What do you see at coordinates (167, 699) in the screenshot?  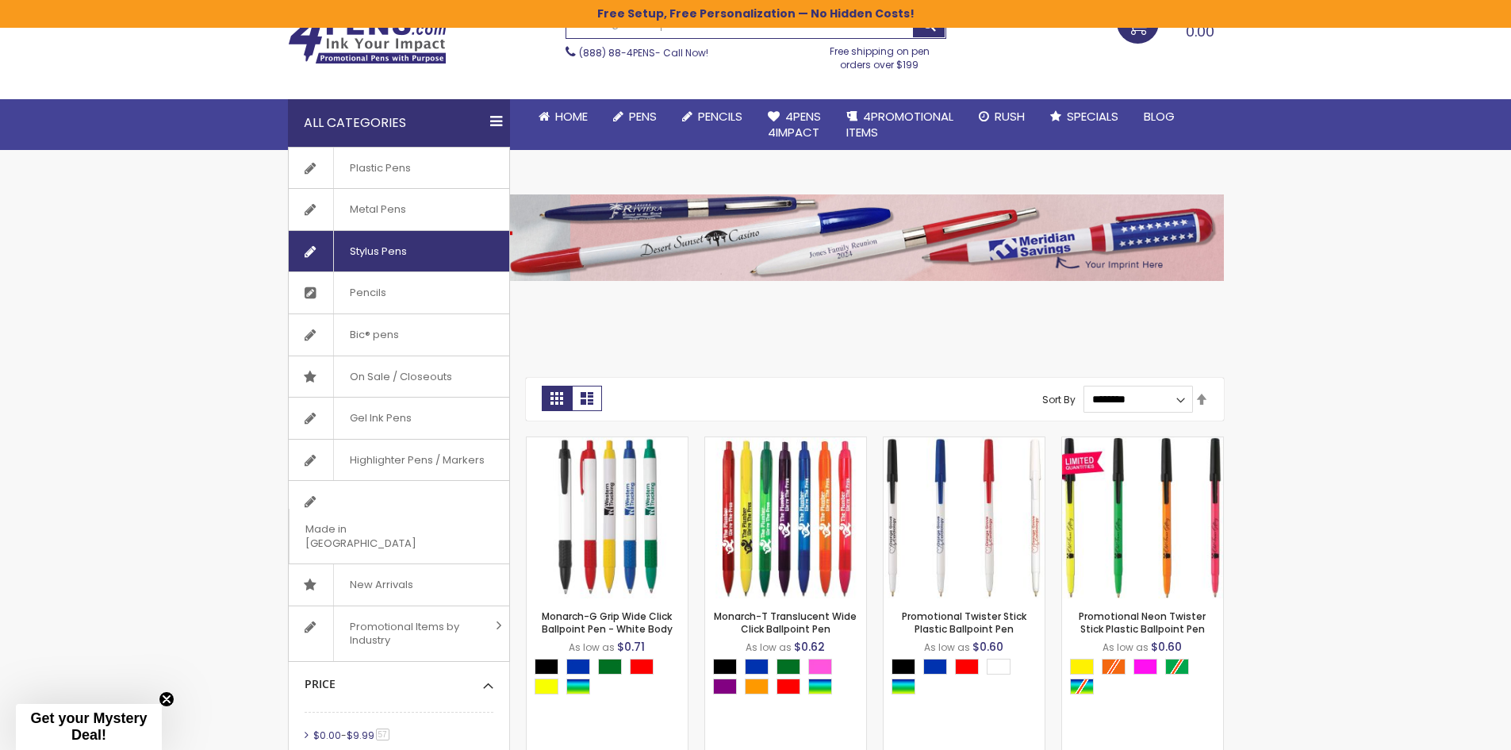 I see `button: Close teaser` at bounding box center [167, 699].